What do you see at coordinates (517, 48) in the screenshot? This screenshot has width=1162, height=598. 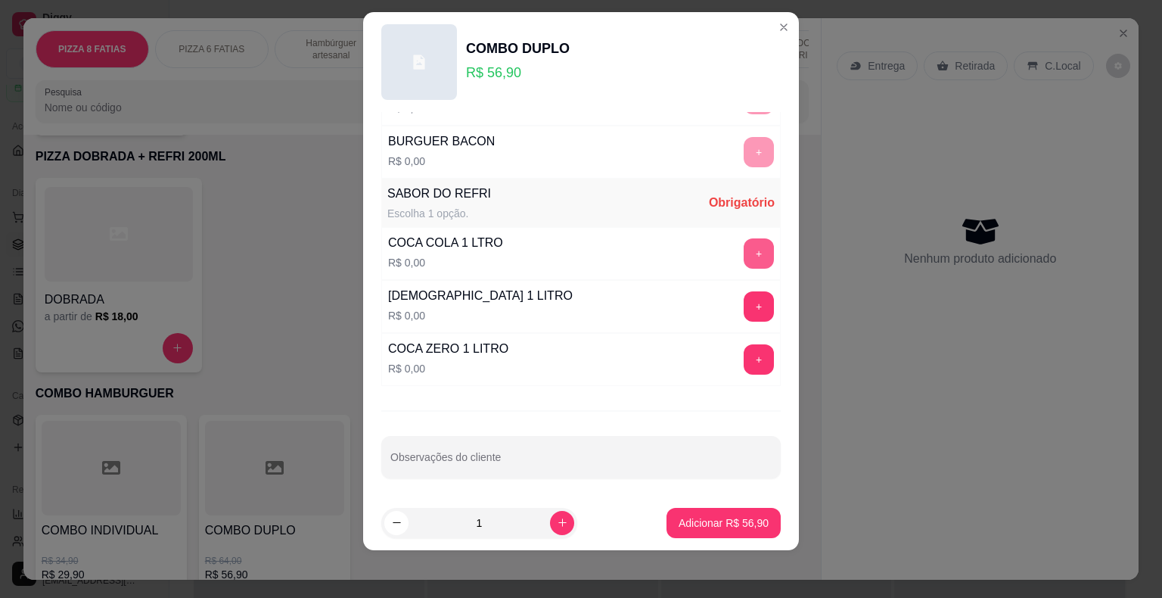 I see `div: COMBO DUPLO` at bounding box center [517, 48].